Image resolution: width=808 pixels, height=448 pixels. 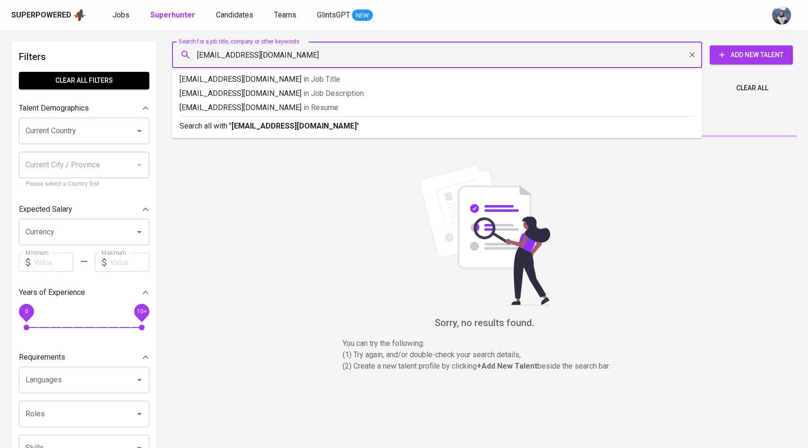 What do you see at coordinates (334, 15) in the screenshot?
I see `span: GlintsGPT` at bounding box center [334, 15].